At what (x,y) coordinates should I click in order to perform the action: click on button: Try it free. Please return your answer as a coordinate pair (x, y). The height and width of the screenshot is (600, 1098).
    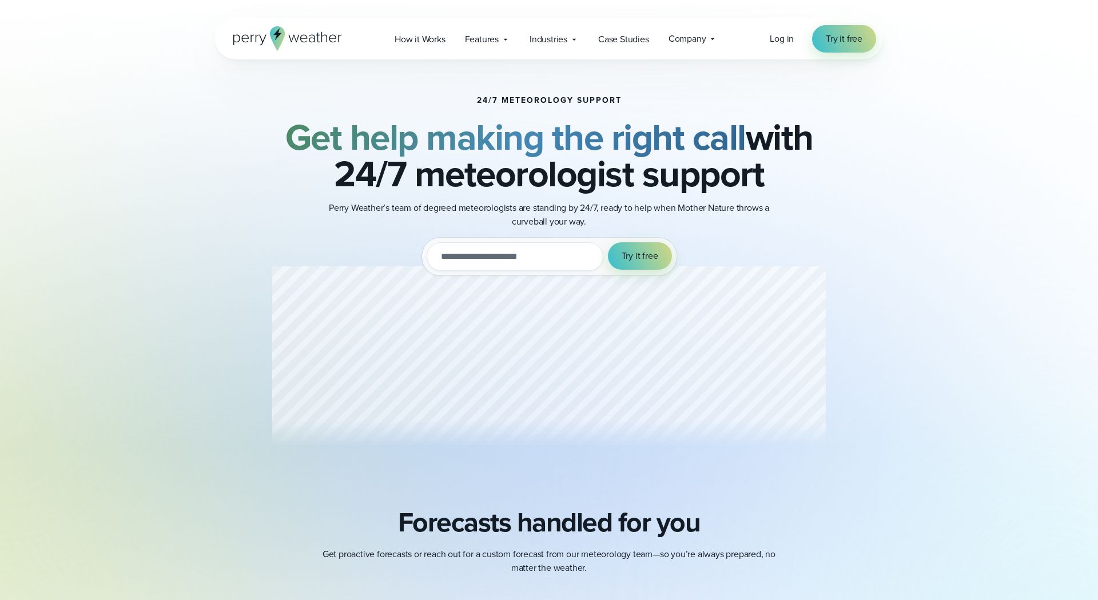
    Looking at the image, I should click on (640, 256).